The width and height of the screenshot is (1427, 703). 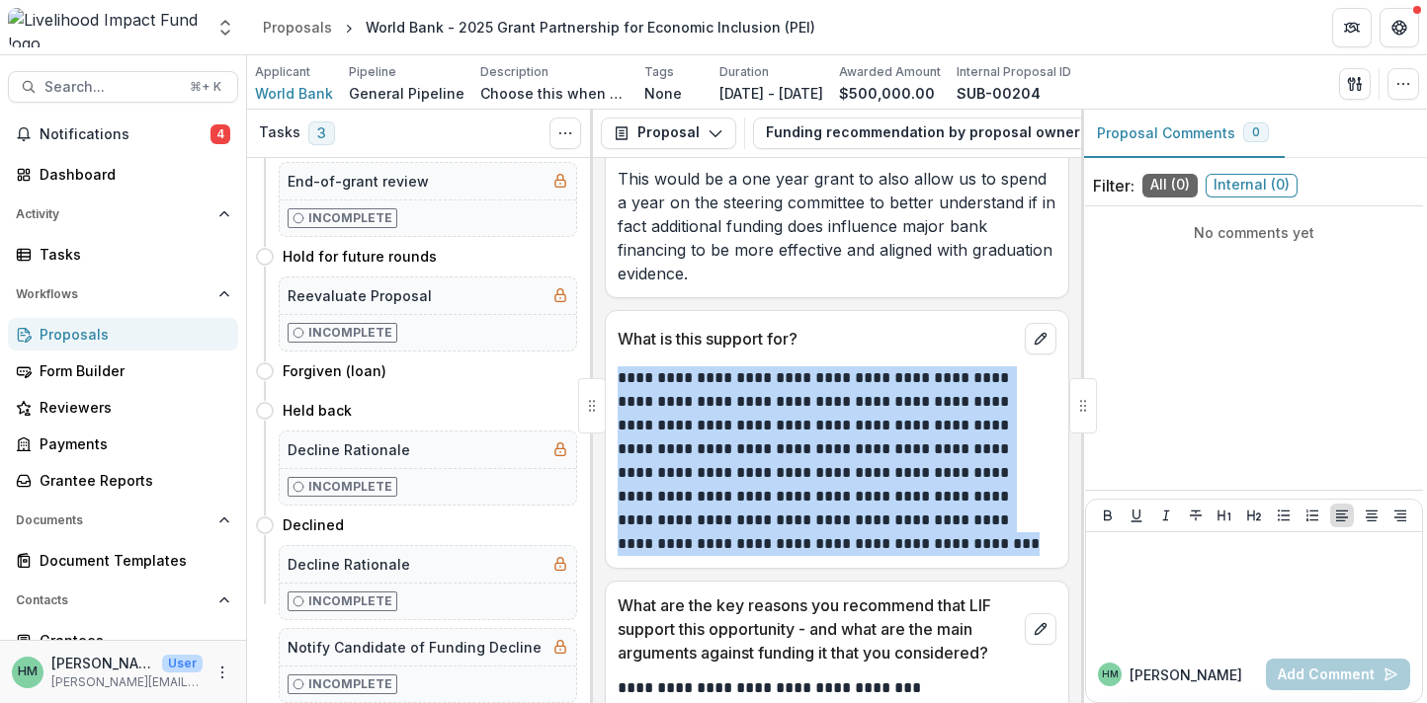 What do you see at coordinates (130, 174) in the screenshot?
I see `div: Dashboard` at bounding box center [130, 174].